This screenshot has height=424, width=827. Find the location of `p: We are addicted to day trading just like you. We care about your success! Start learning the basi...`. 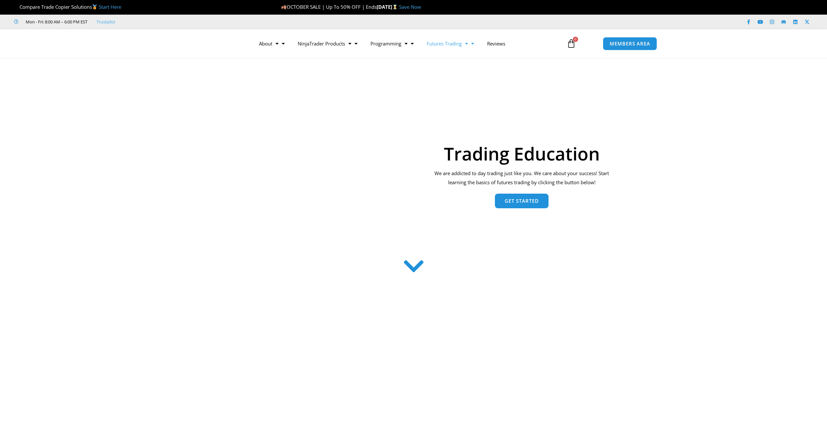

p: We are addicted to day trading just like you. We care about your success! Start learning the basi... is located at coordinates (521, 178).